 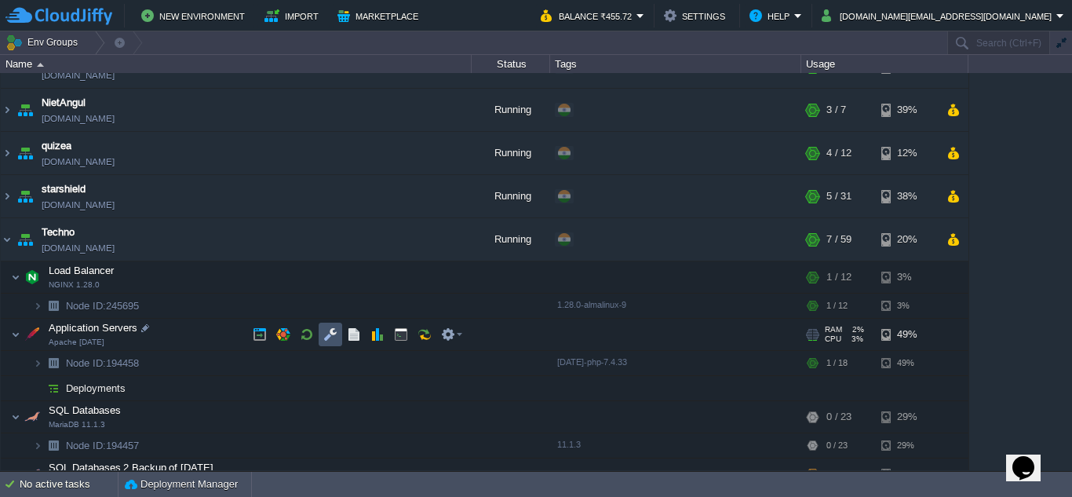 I want to click on button: Env Groups, so click(x=44, y=42).